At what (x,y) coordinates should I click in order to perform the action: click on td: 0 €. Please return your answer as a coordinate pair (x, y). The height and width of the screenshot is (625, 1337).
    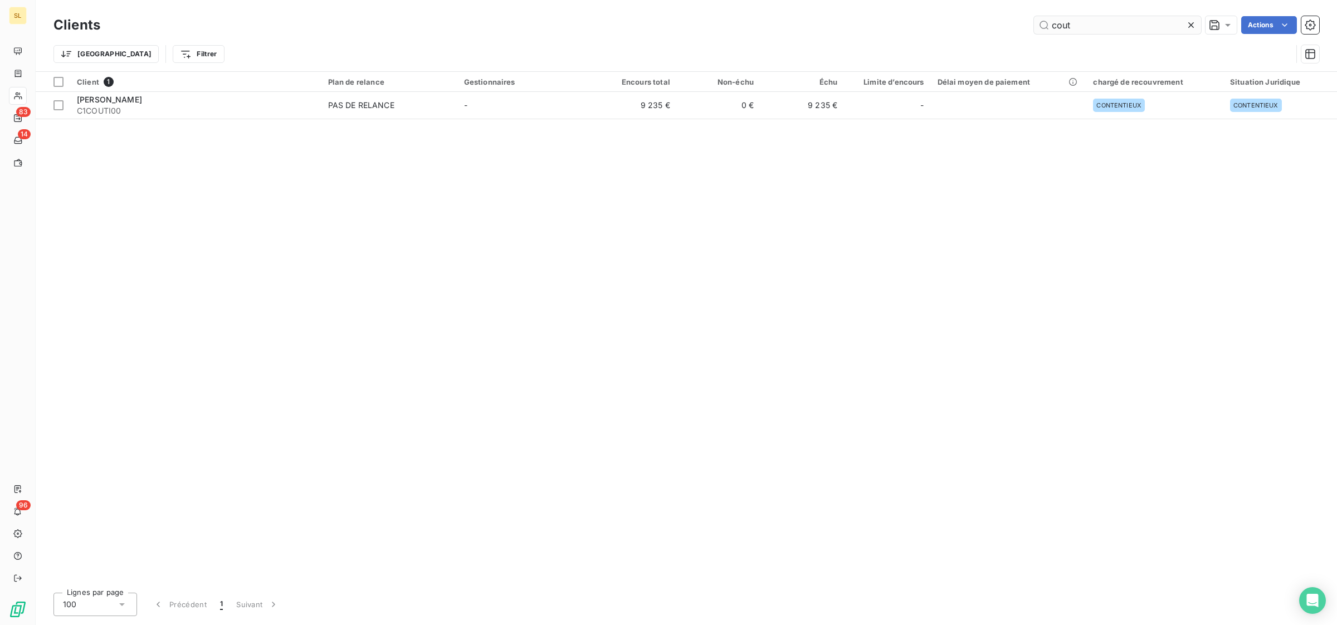
    Looking at the image, I should click on (718, 105).